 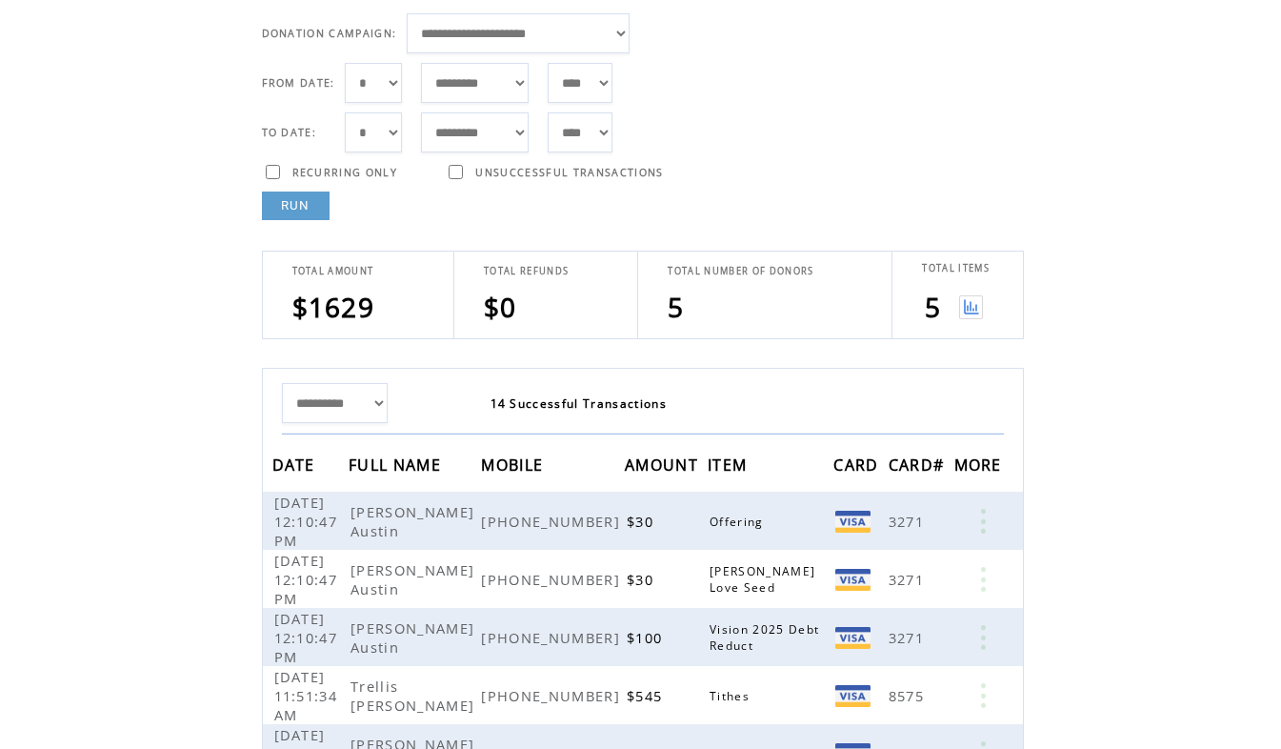 I want to click on span: TOTAL AMOUNT, so click(x=333, y=270).